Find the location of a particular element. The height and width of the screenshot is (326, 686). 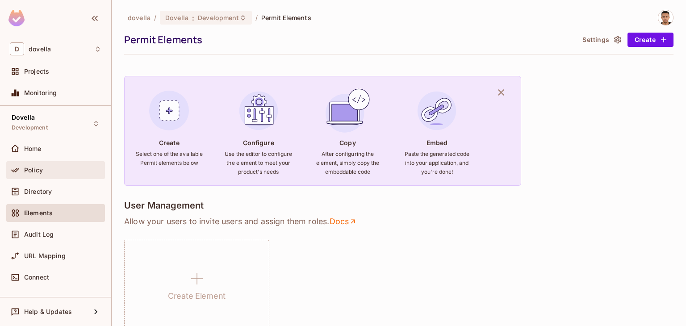

h6: Select one of the available Permit elements below is located at coordinates (169, 158).